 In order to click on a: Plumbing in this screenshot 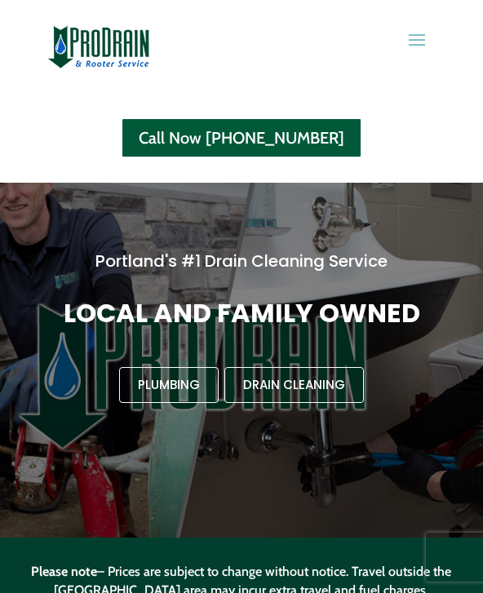, I will do `click(169, 385)`.